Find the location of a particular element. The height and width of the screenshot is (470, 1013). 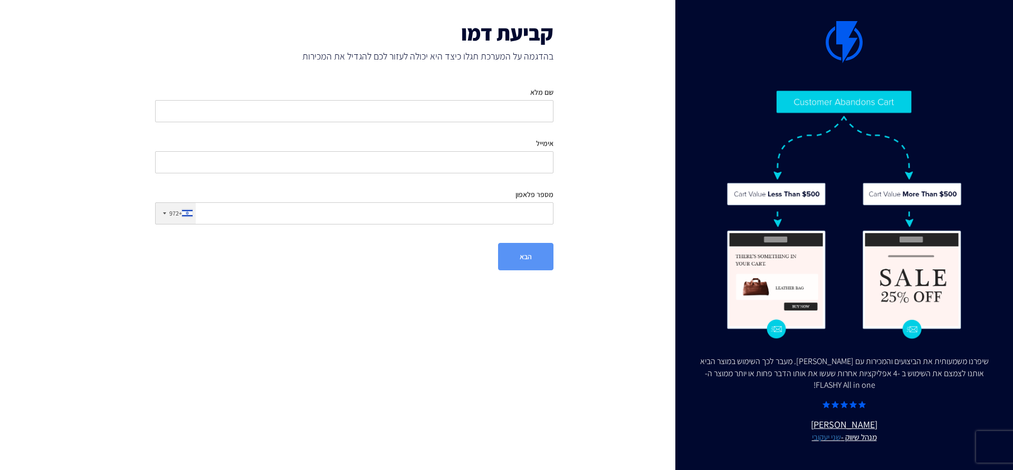

a: שני יעקובי is located at coordinates (826, 437).